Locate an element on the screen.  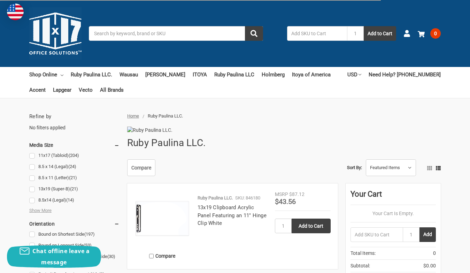
a: Wausau is located at coordinates (129, 75).